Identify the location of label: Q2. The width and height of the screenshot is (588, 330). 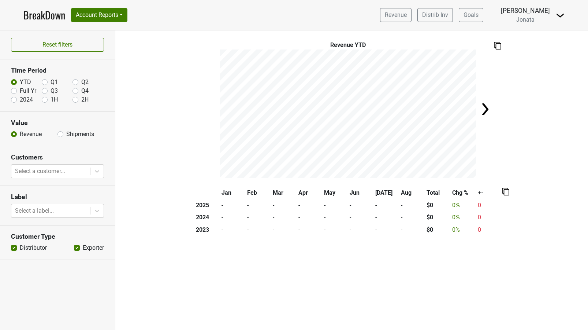
(85, 82).